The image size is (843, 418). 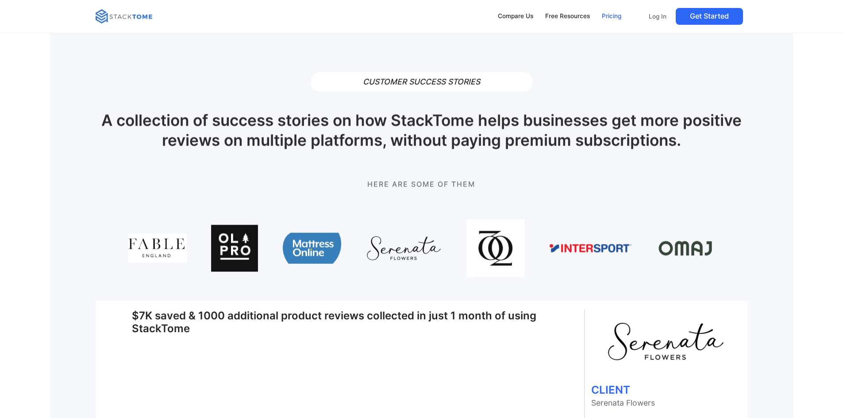 What do you see at coordinates (340, 323) in the screenshot?
I see `h1: $7K saved & 1000 additional product reviews collected in just 1 month of using StackTome` at bounding box center [340, 323].